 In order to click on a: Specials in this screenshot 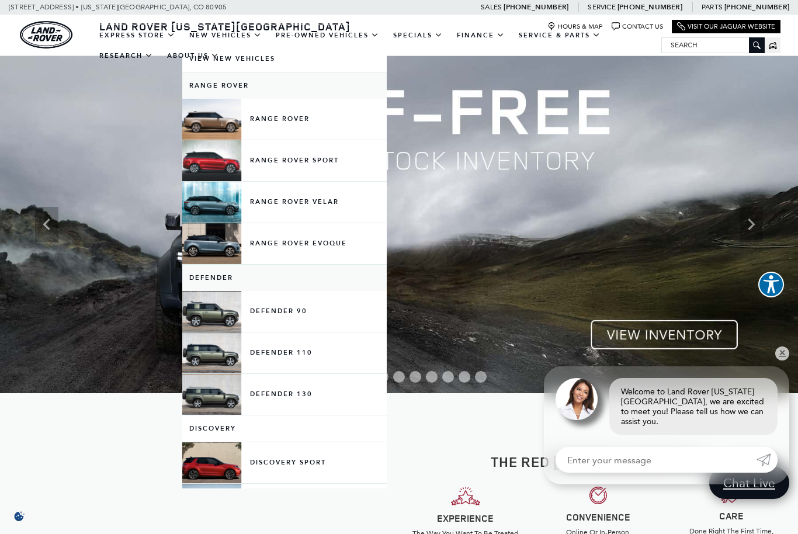, I will do `click(418, 35)`.